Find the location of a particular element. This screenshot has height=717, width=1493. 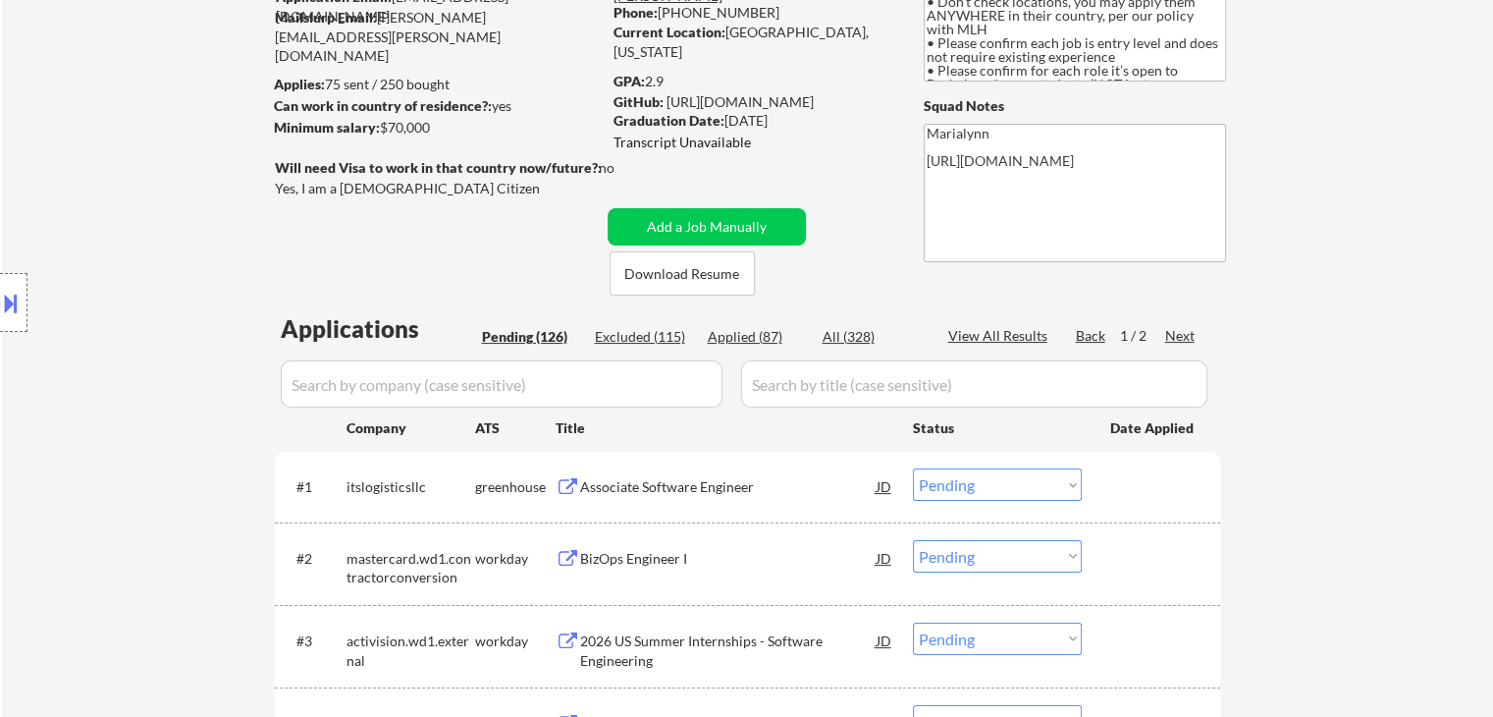

div: greenhouse is located at coordinates (515, 487).